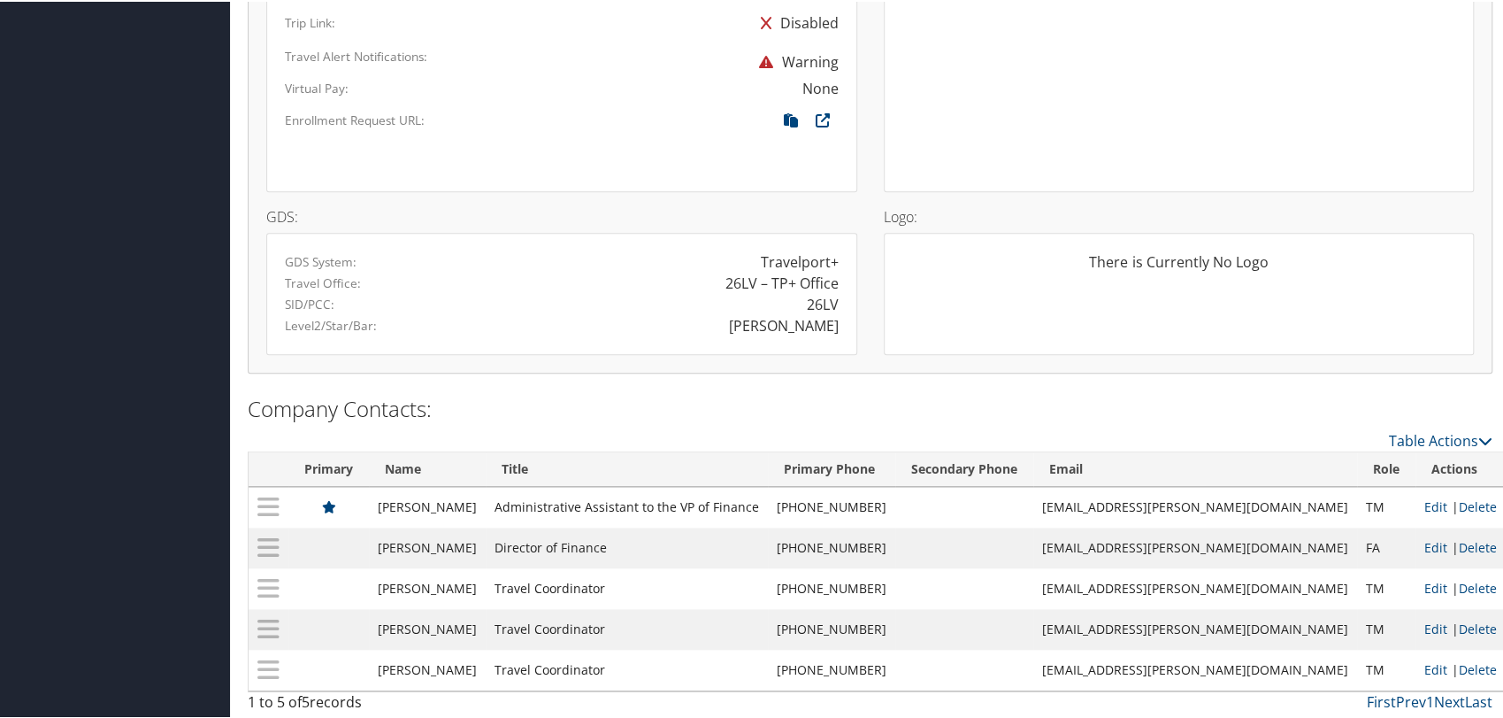 Image resolution: width=1503 pixels, height=718 pixels. I want to click on div: Disabled, so click(795, 21).